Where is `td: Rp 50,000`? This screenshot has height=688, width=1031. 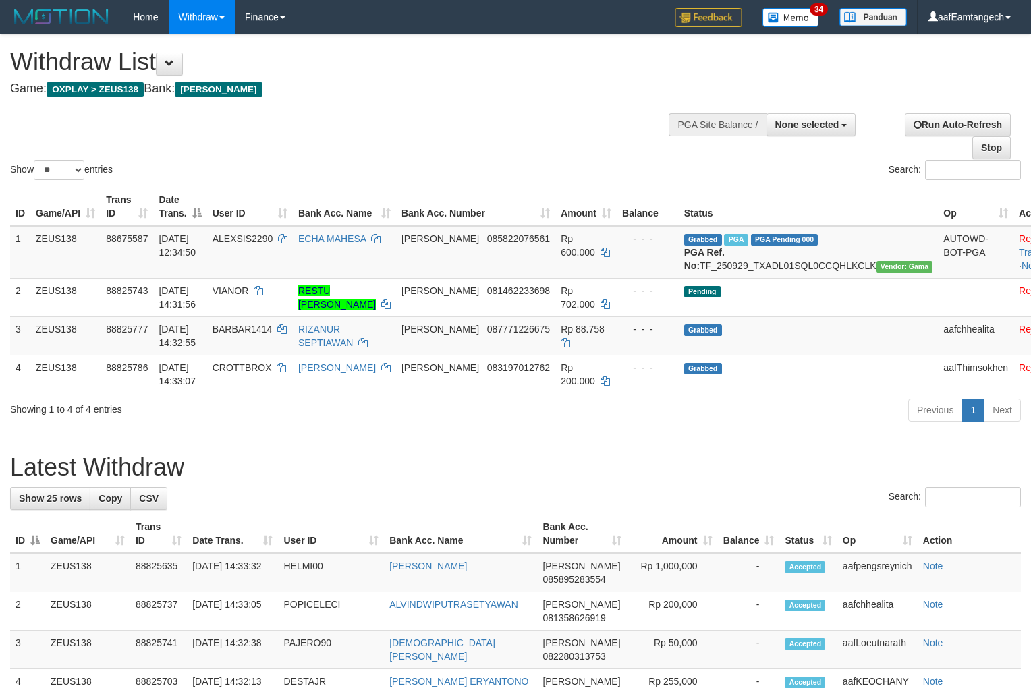
td: Rp 50,000 is located at coordinates (672, 650).